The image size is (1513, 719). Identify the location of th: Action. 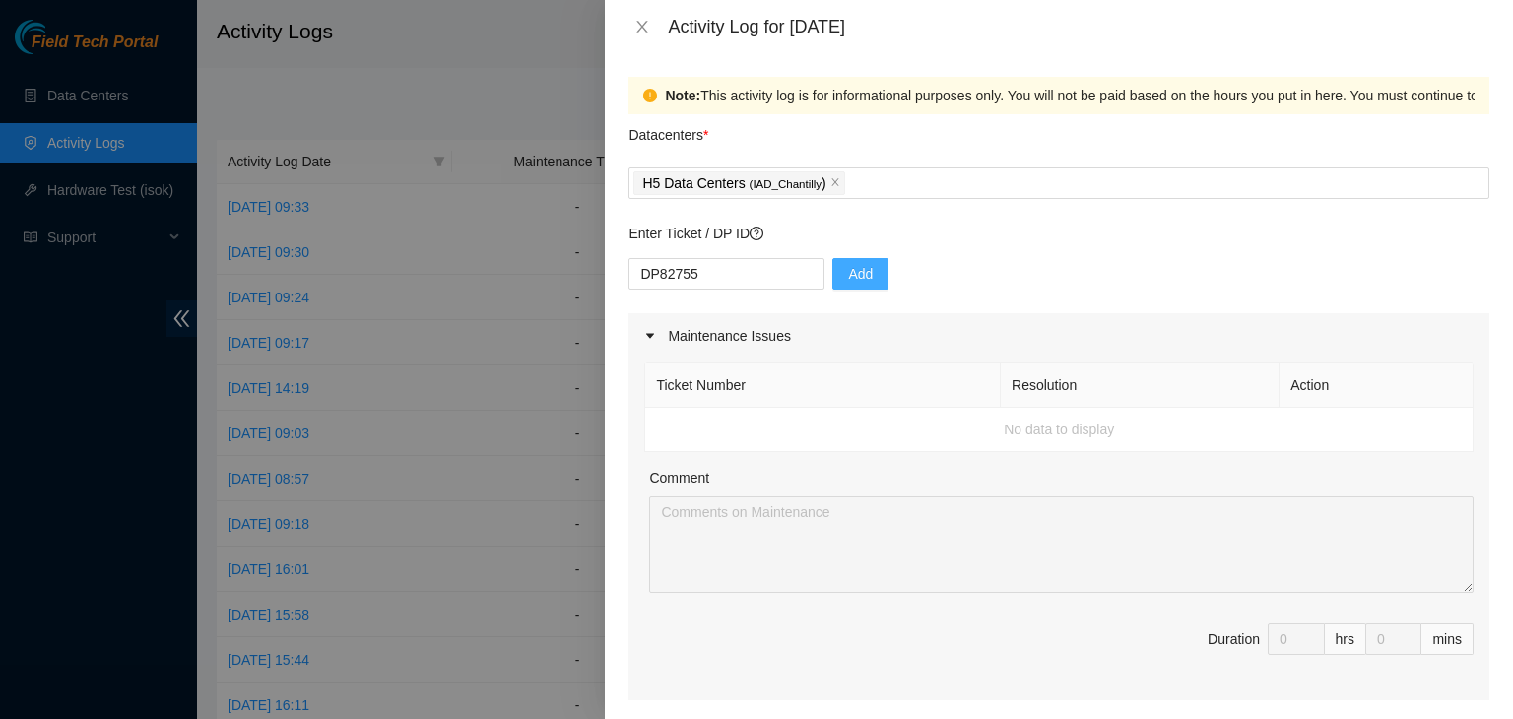
(1376, 385).